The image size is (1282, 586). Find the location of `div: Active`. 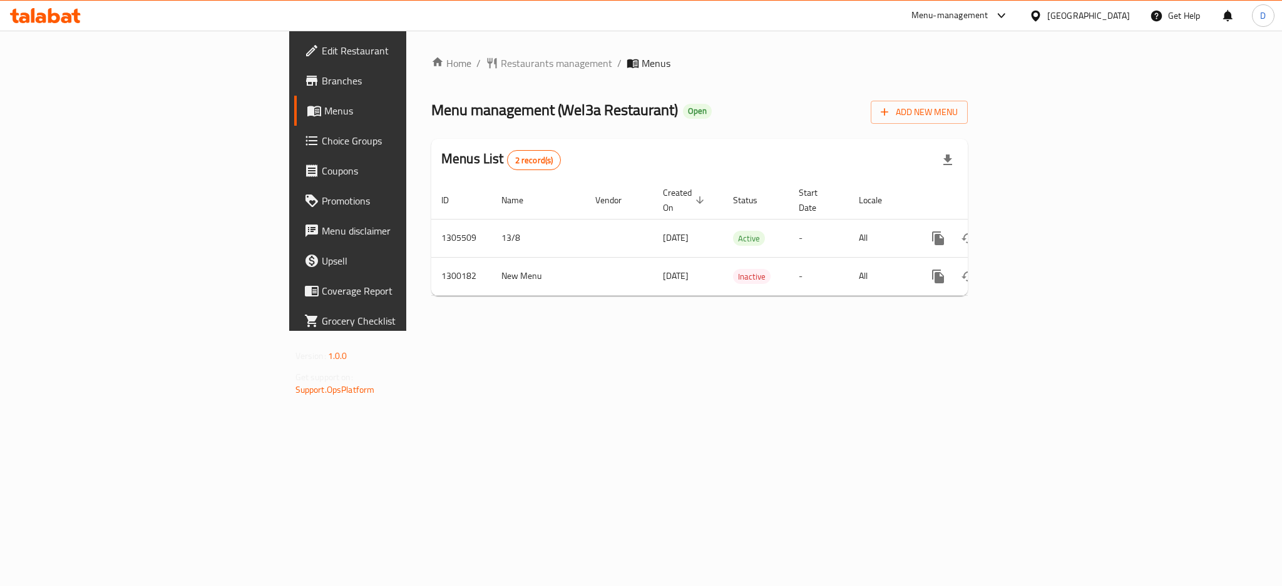

div: Active is located at coordinates (749, 238).